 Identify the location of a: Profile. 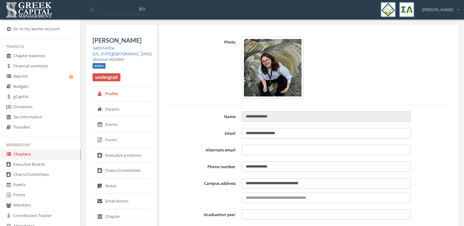
(122, 94).